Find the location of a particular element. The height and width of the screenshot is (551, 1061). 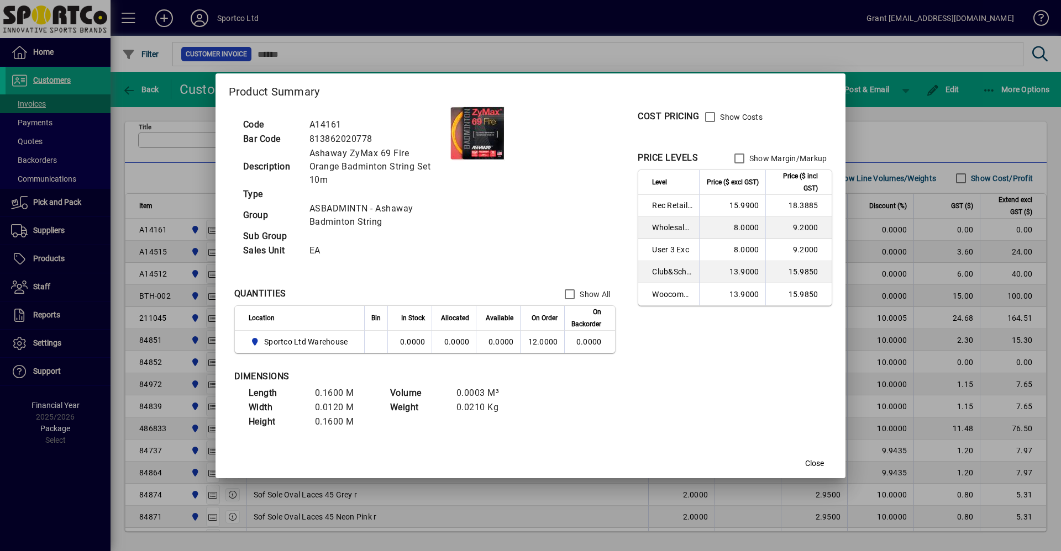

td: ASBADMINTN - Ashaway Badminton String is located at coordinates (377, 215).